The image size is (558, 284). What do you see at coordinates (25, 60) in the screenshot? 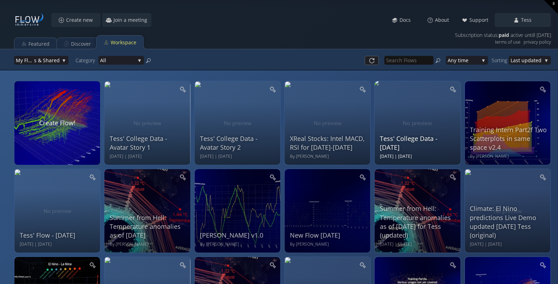
I see `span: My Flow` at bounding box center [25, 60].